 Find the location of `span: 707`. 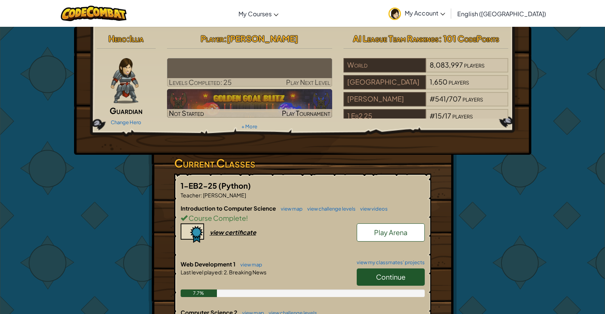

span: 707 is located at coordinates (455, 99).